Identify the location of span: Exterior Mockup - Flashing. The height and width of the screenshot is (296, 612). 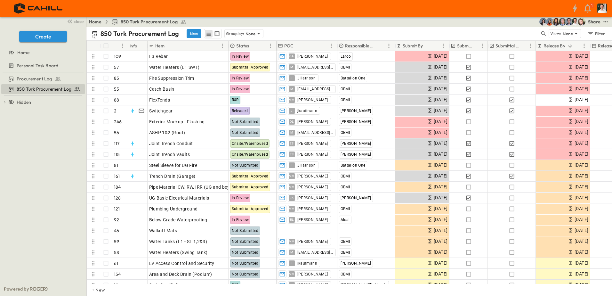
(177, 122).